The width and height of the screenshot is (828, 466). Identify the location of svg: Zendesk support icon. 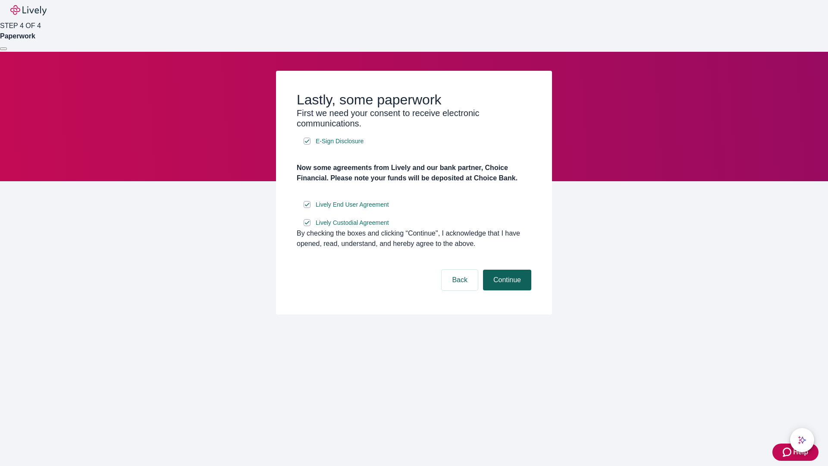
(788, 452).